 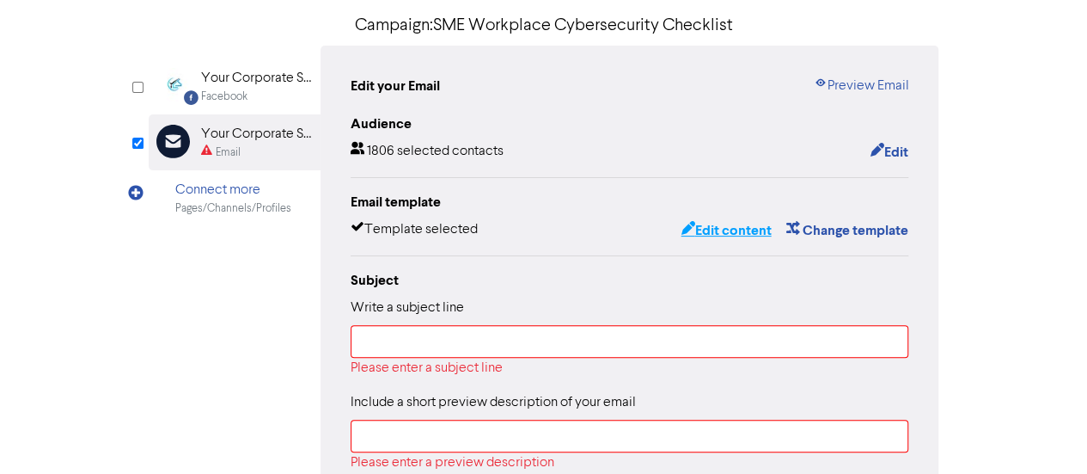 I want to click on div: 1806 selected contacts, so click(x=427, y=152).